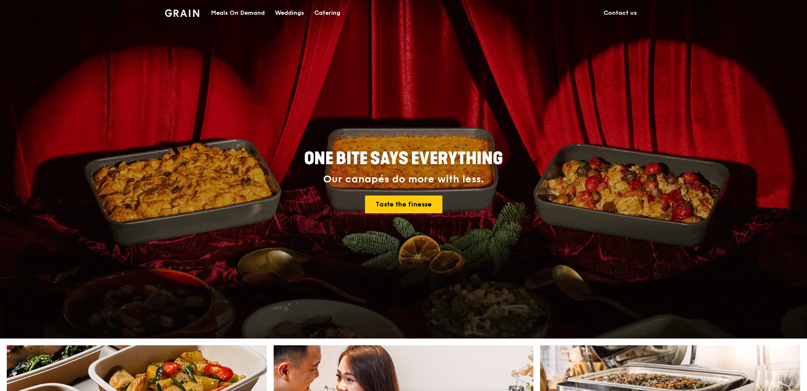 The image size is (807, 391). What do you see at coordinates (403, 204) in the screenshot?
I see `a: Taste the finesse` at bounding box center [403, 204].